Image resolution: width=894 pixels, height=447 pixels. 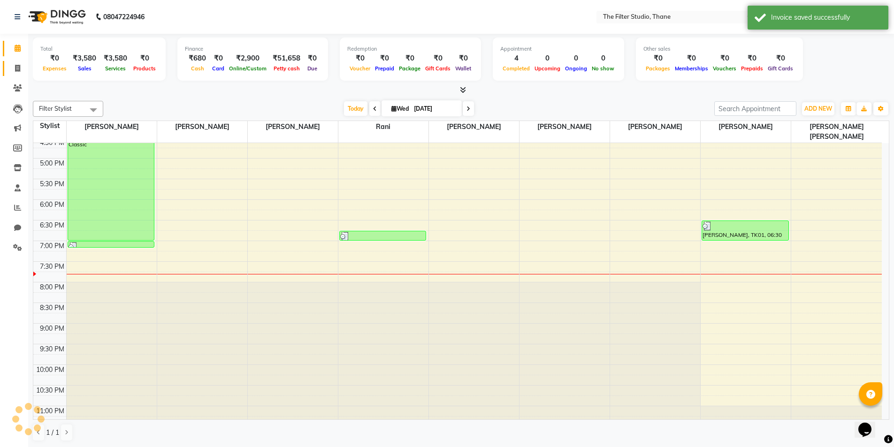 What do you see at coordinates (52, 328) in the screenshot?
I see `div: 9:00 PM` at bounding box center [52, 328].